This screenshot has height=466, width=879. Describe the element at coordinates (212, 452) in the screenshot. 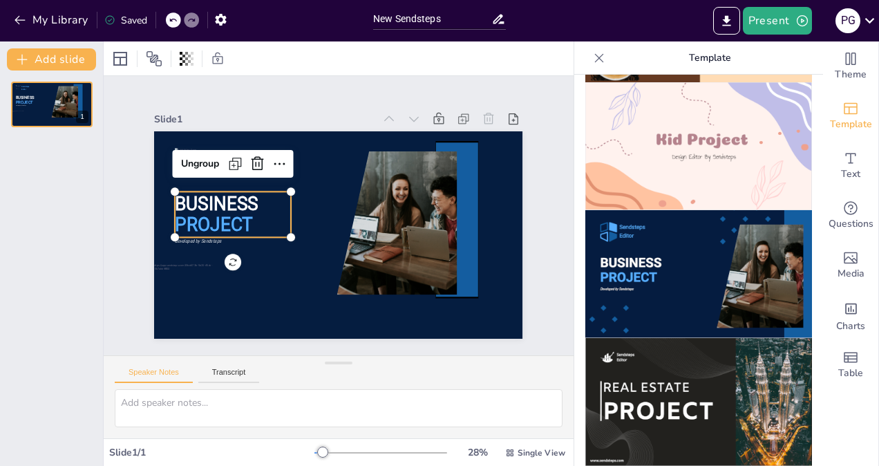

I see `div: Slide 1 / 1` at that location.